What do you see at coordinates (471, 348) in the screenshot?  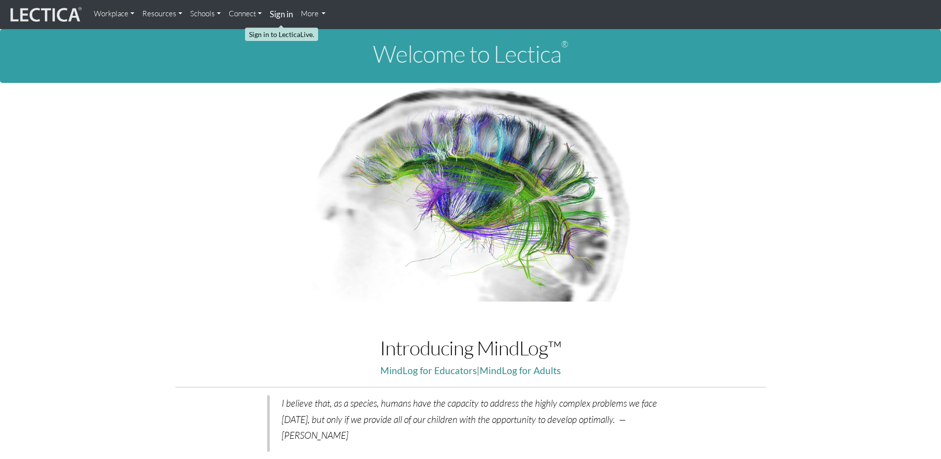 I see `h1: Introducing MindLog™` at bounding box center [471, 348].